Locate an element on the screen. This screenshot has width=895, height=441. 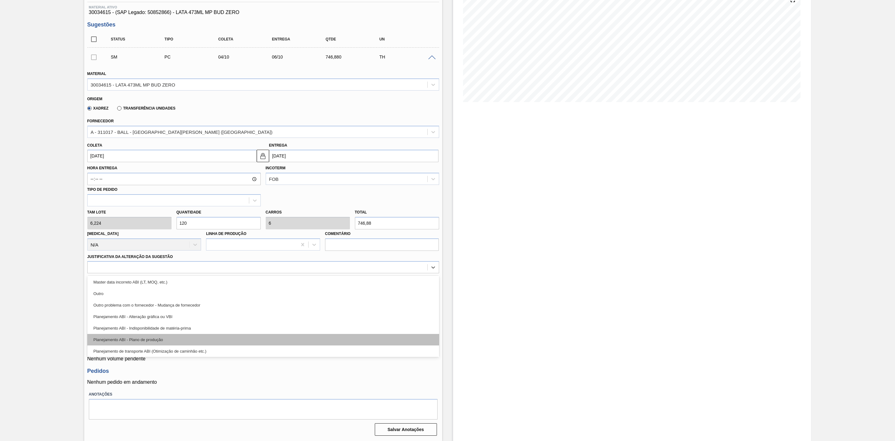
div: Sugestão Manual is located at coordinates (140, 57).